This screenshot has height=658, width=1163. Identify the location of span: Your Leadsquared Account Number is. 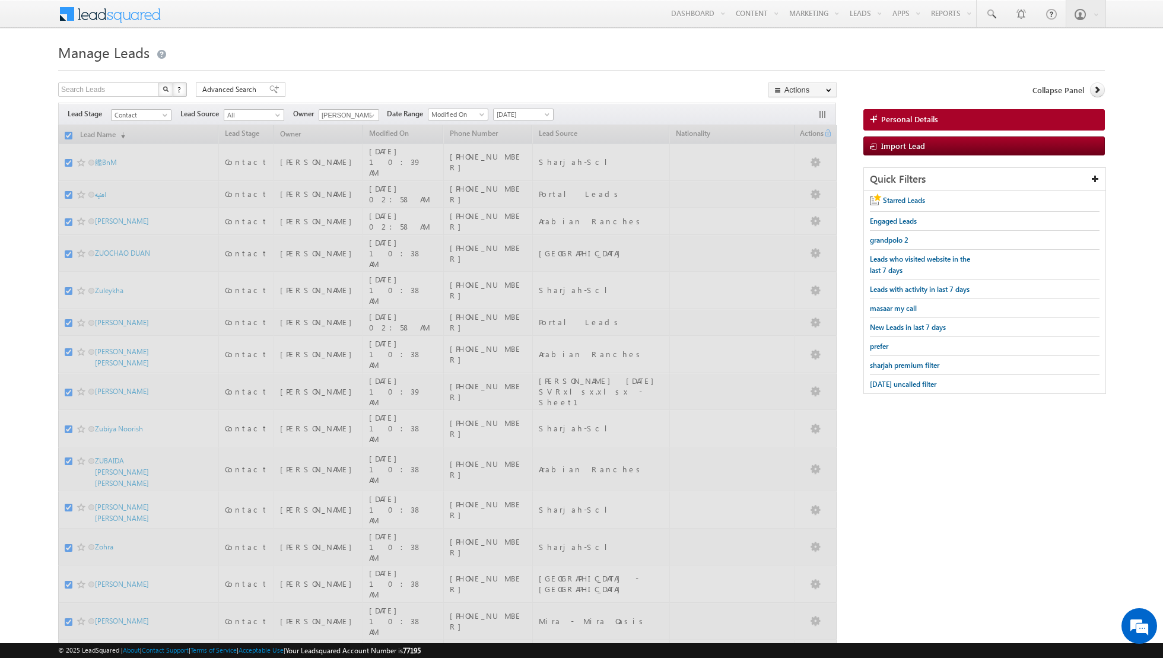
(353, 651).